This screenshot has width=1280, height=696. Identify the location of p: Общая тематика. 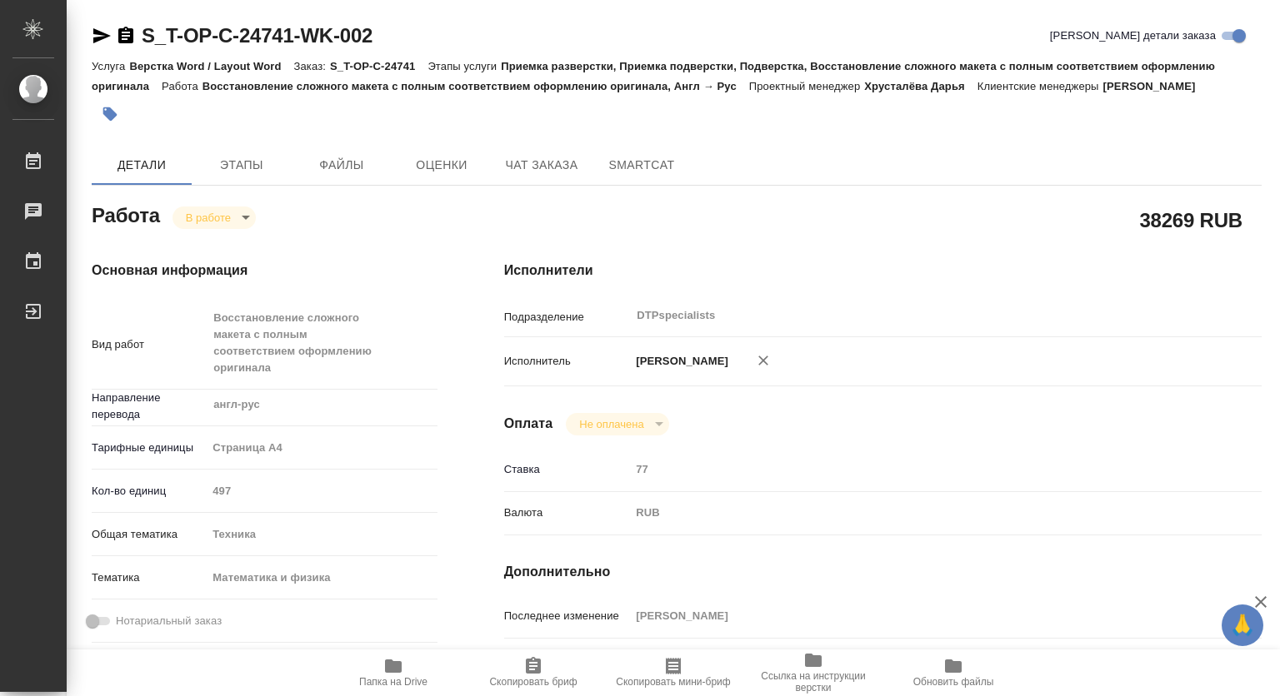
(149, 535).